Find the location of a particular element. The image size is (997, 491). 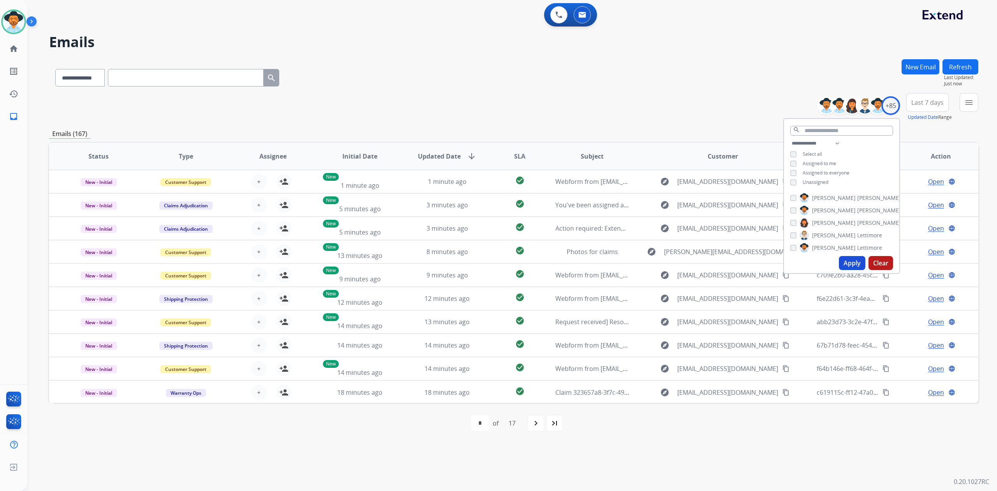

div: +85 is located at coordinates (891, 106).